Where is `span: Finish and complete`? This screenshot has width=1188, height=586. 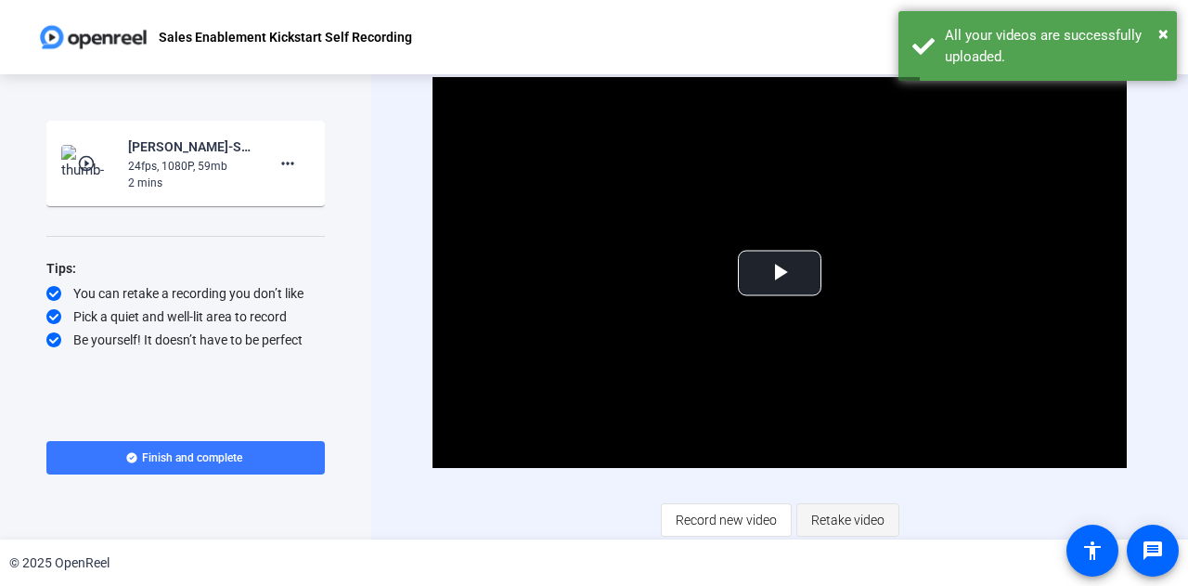 span: Finish and complete is located at coordinates (192, 458).